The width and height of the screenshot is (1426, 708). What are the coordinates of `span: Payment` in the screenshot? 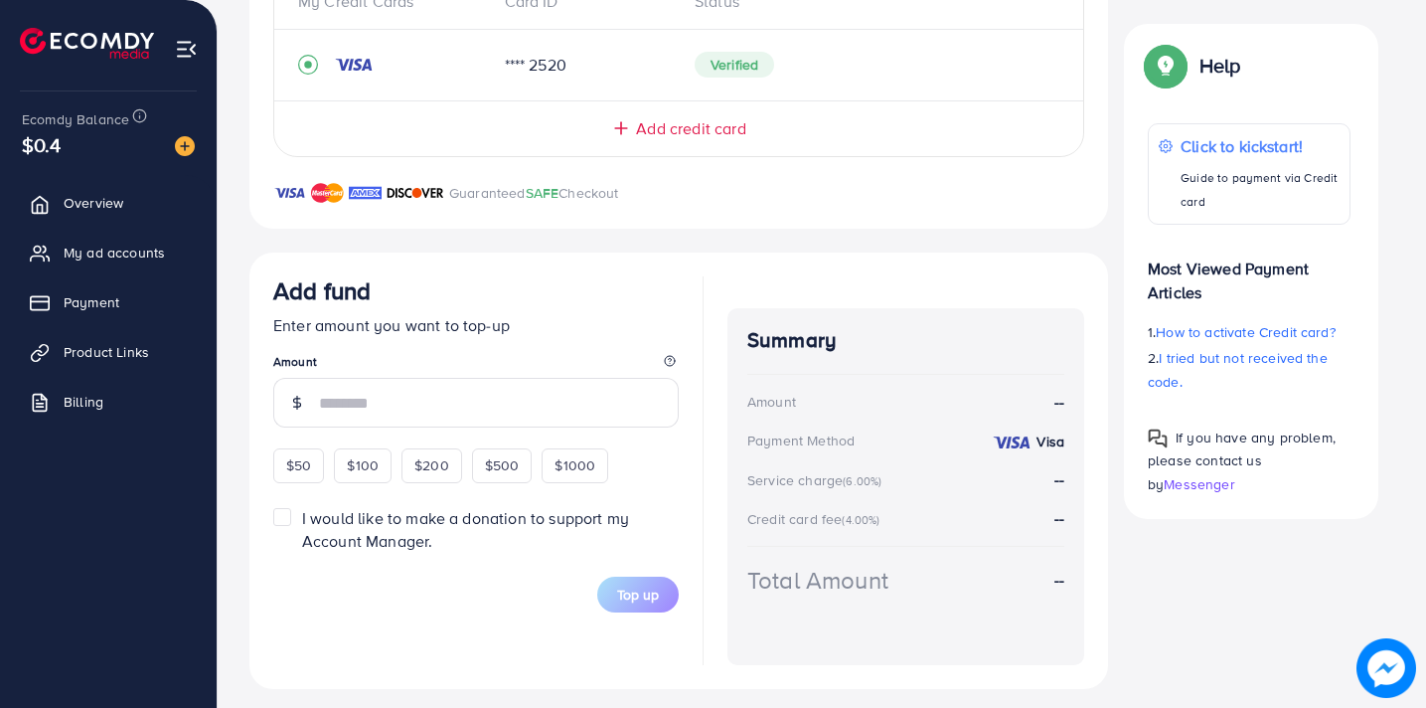 It's located at (91, 302).